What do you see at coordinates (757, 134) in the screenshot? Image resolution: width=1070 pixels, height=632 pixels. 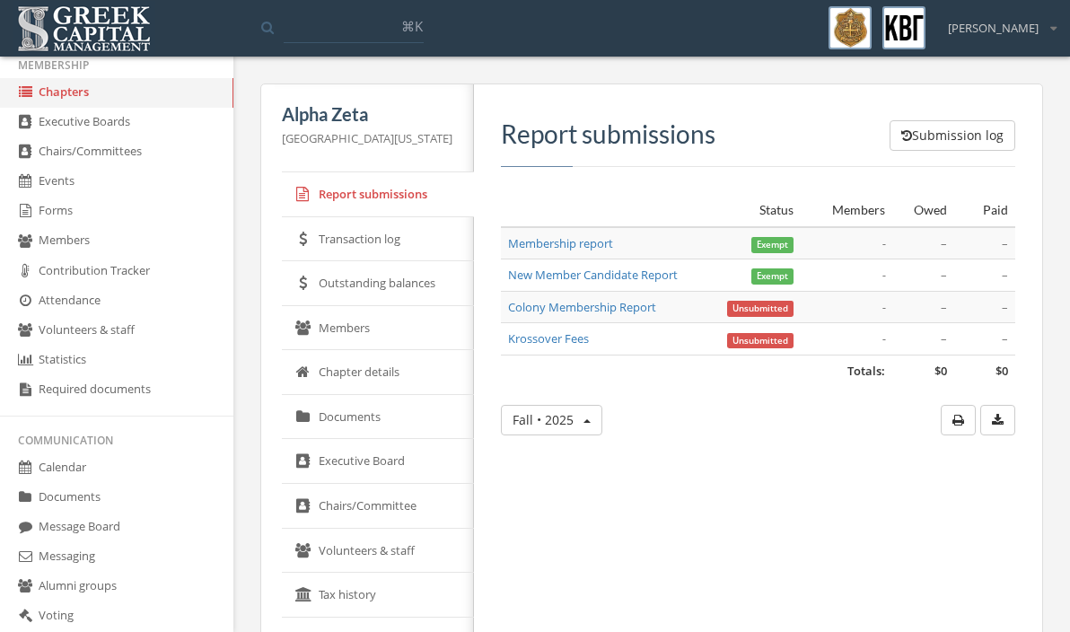 I see `h3: Report submissions` at bounding box center [757, 134].